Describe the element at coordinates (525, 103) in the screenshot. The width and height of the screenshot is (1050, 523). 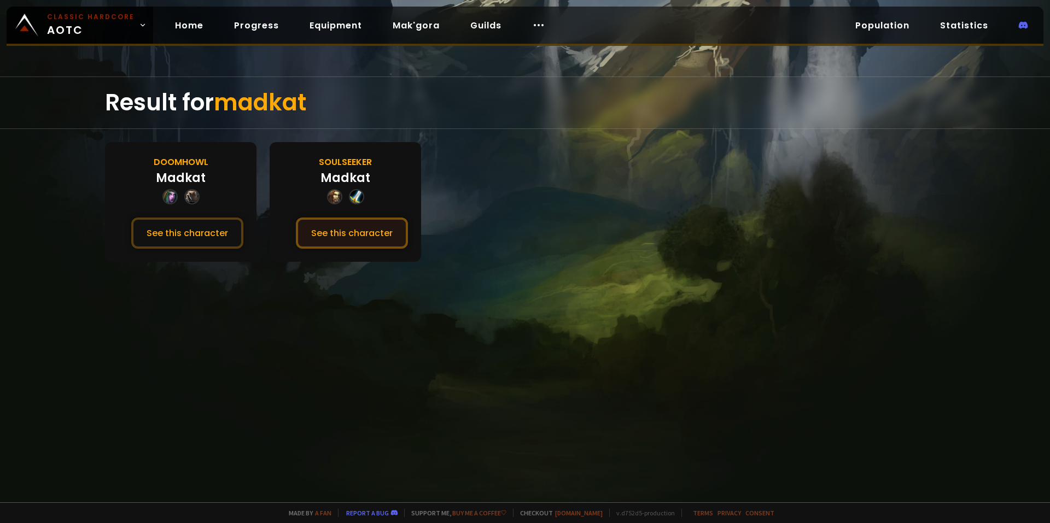
I see `div: Result for` at that location.